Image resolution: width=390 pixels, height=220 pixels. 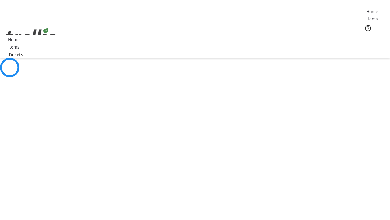 What do you see at coordinates (368, 28) in the screenshot?
I see `button: Help` at bounding box center [368, 28].